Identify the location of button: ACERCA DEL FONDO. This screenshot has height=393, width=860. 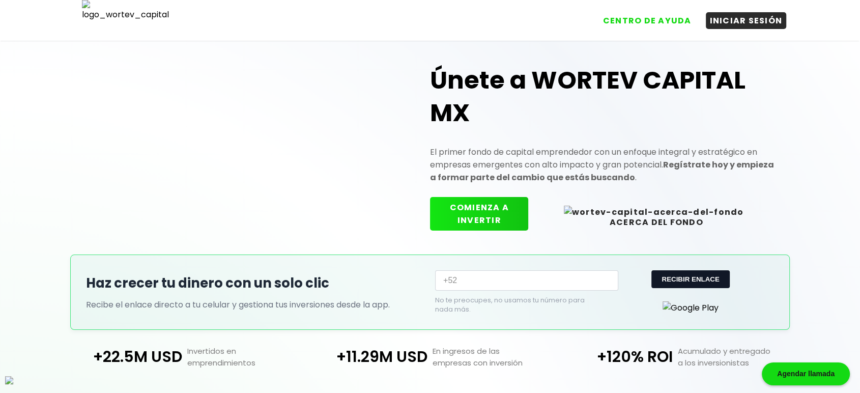
(656, 216).